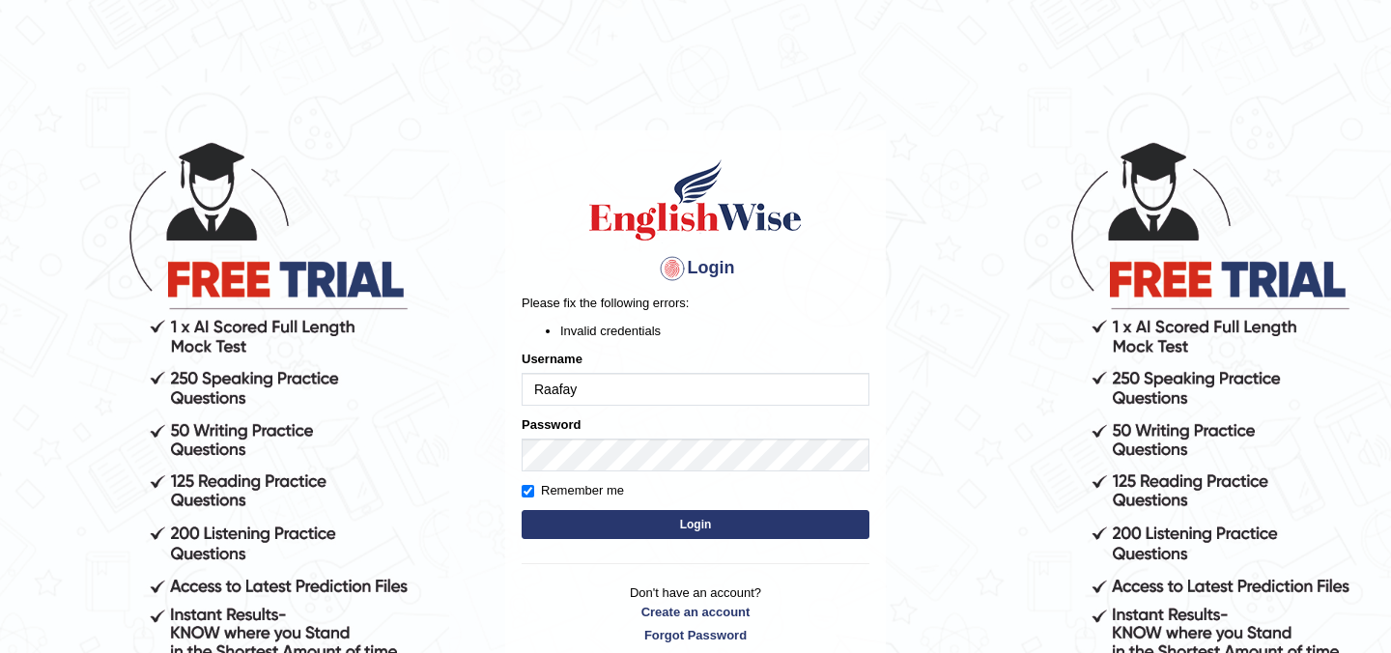 This screenshot has height=653, width=1391. What do you see at coordinates (696, 302) in the screenshot?
I see `p: Please fix the following errors:` at bounding box center [696, 302].